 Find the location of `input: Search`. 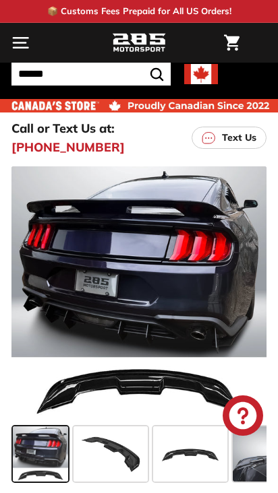

input: Search is located at coordinates (91, 74).